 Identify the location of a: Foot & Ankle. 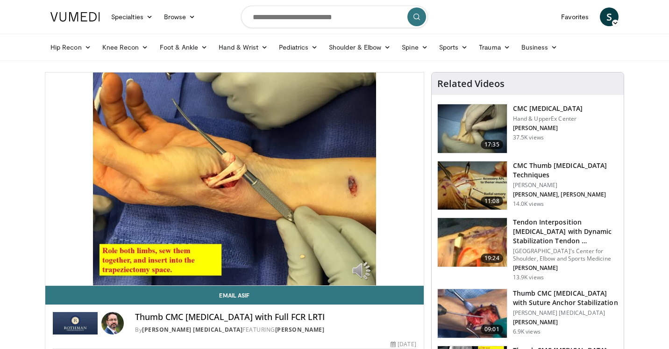
(184, 47).